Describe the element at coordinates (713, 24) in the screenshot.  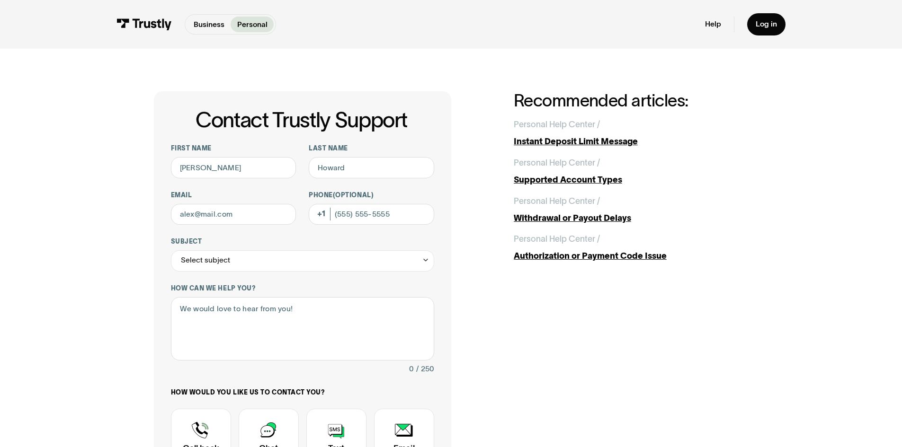
I see `a: Help` at that location.